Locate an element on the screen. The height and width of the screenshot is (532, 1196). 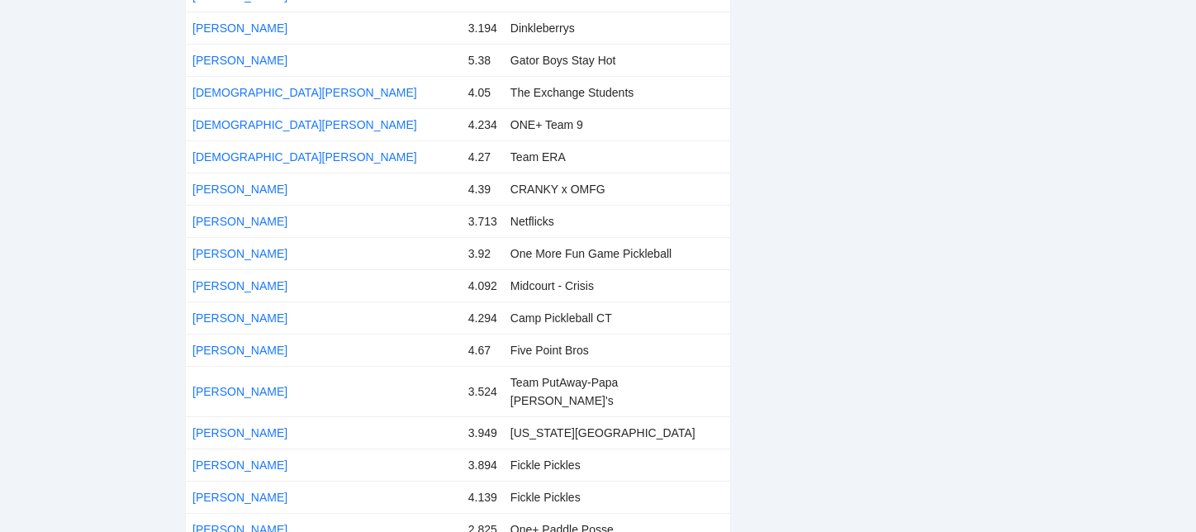
td: Team ERA is located at coordinates (617, 156).